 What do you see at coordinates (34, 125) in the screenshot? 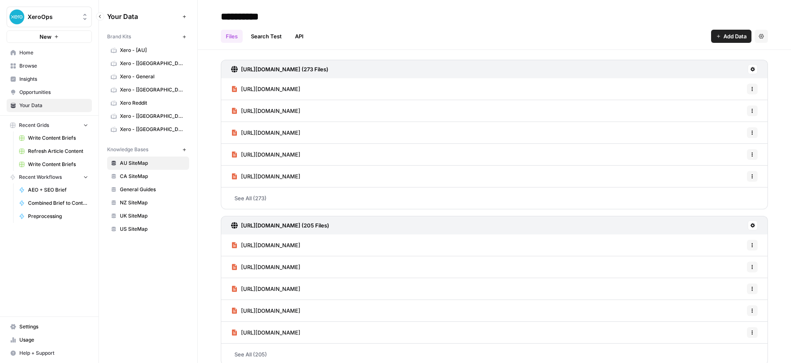
I see `span: Recent Grids` at bounding box center [34, 125].